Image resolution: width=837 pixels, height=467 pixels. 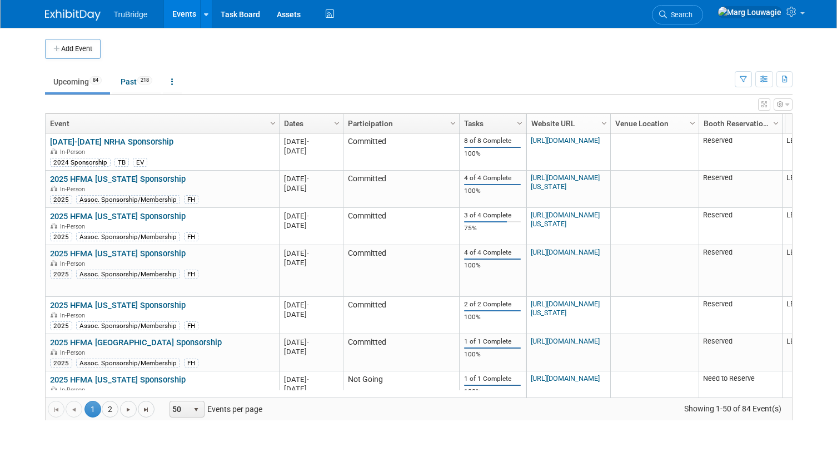 I want to click on a: Tasks, so click(x=491, y=123).